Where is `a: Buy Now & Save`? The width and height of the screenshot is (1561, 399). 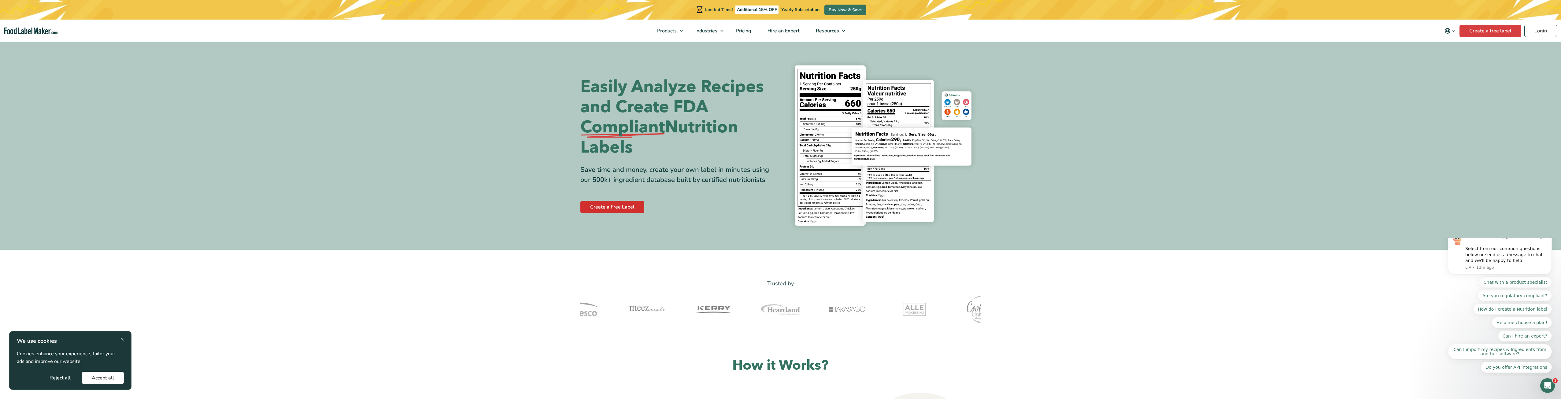 a: Buy Now & Save is located at coordinates (845, 10).